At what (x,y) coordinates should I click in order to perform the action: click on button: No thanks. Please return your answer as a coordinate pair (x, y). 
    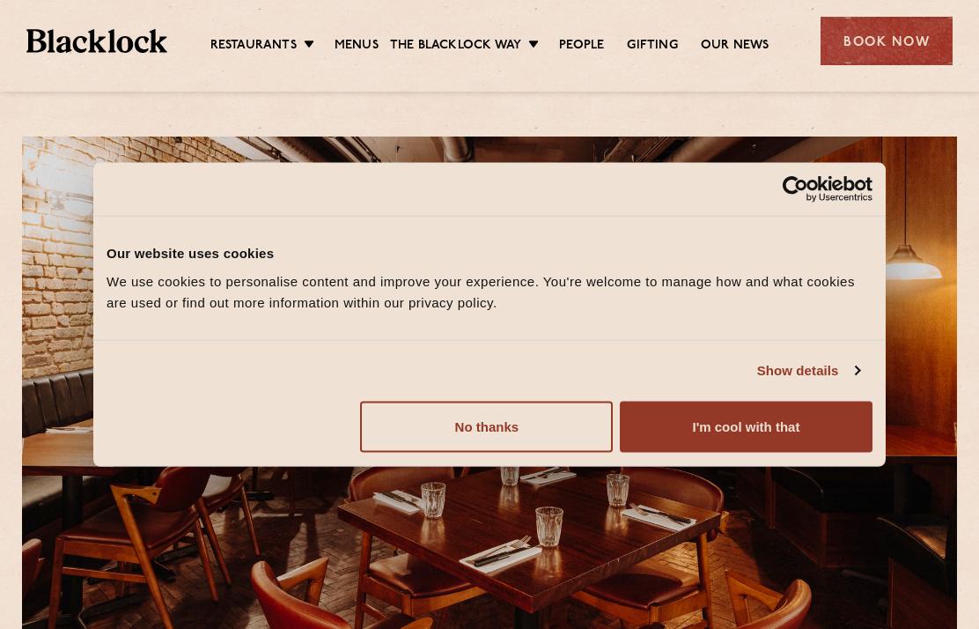
    Looking at the image, I should click on (486, 426).